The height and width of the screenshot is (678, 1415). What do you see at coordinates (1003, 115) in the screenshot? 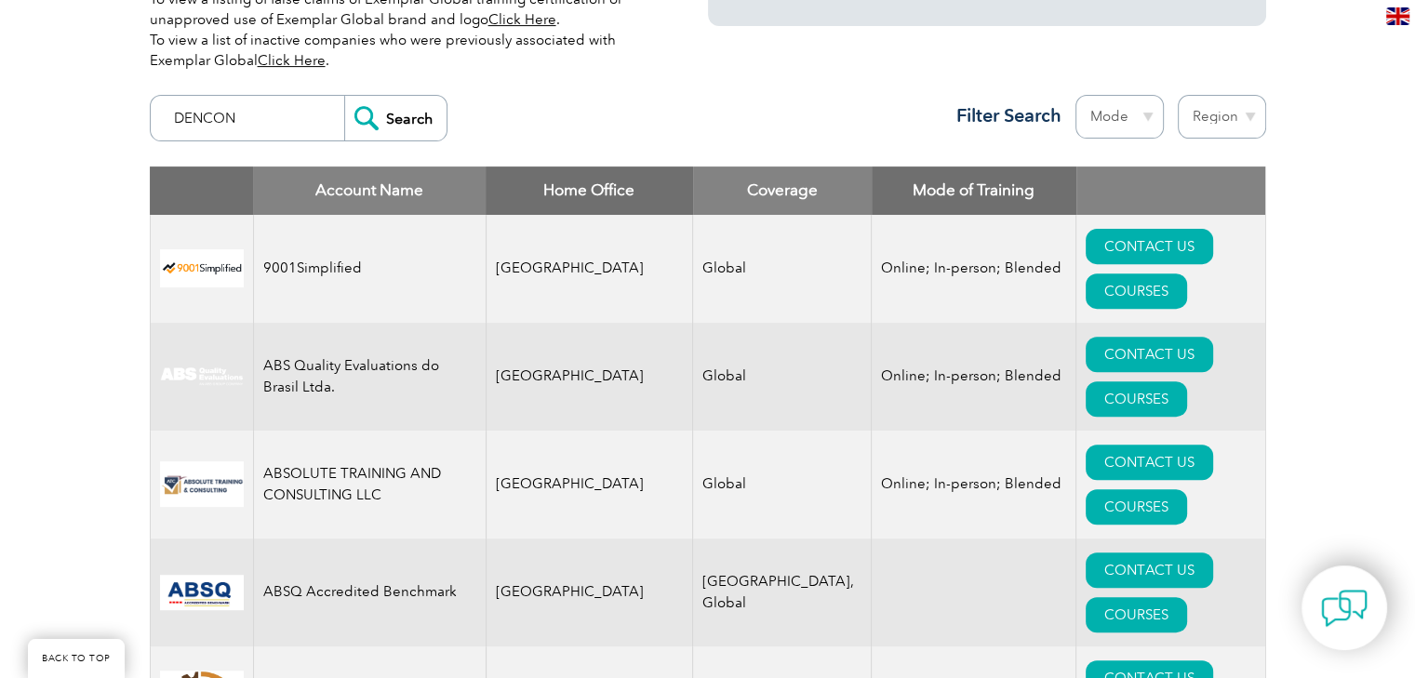
I see `h3: Filter Search` at bounding box center [1003, 115].